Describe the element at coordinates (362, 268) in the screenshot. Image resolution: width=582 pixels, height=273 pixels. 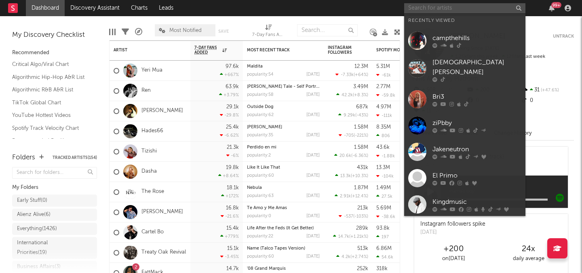
I see `div: 252k` at that location.